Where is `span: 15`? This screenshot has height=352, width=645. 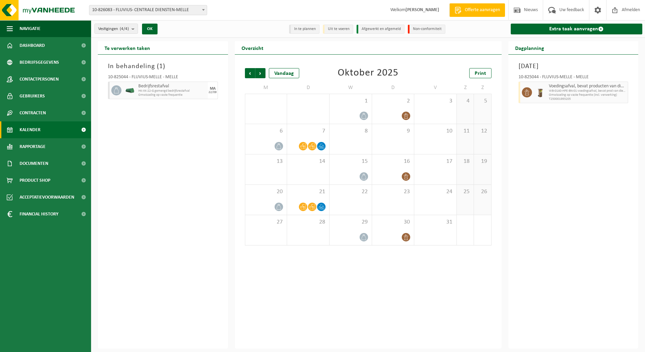 span: 15 is located at coordinates (350, 162).